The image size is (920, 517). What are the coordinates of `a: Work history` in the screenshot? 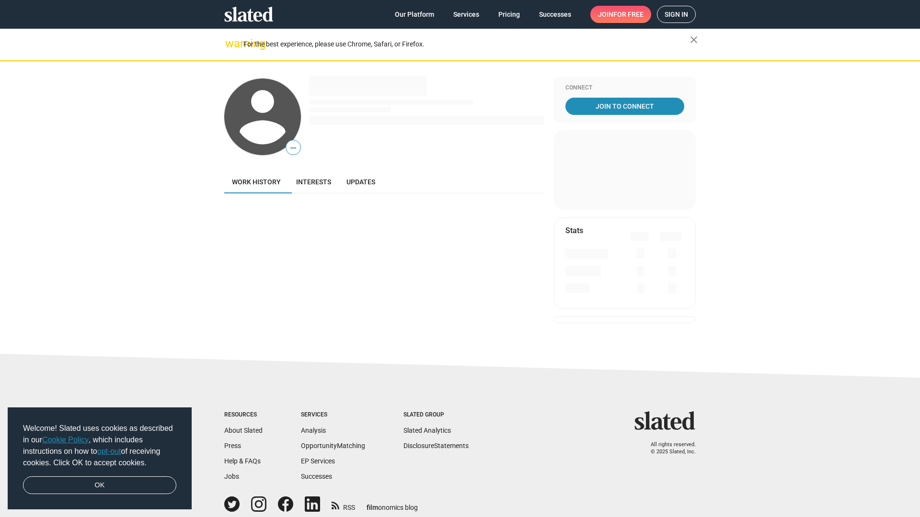 It's located at (256, 182).